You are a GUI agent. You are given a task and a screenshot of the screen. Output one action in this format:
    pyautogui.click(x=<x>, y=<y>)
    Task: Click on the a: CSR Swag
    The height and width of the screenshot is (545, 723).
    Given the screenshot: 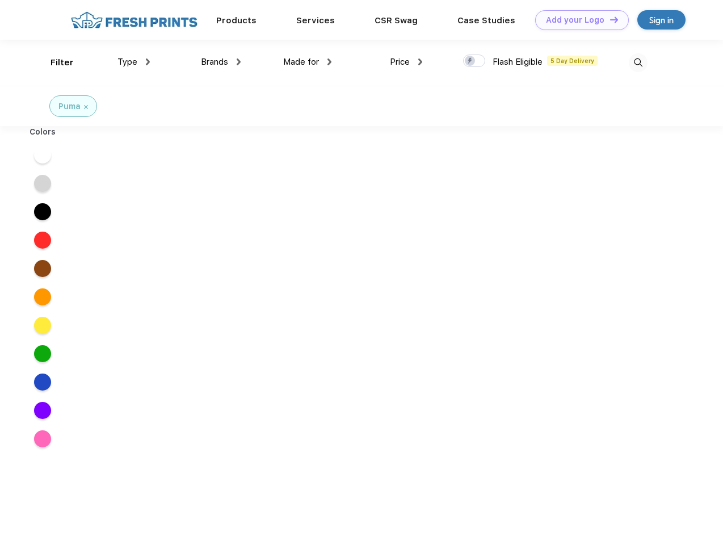 What is the action you would take?
    pyautogui.click(x=396, y=20)
    